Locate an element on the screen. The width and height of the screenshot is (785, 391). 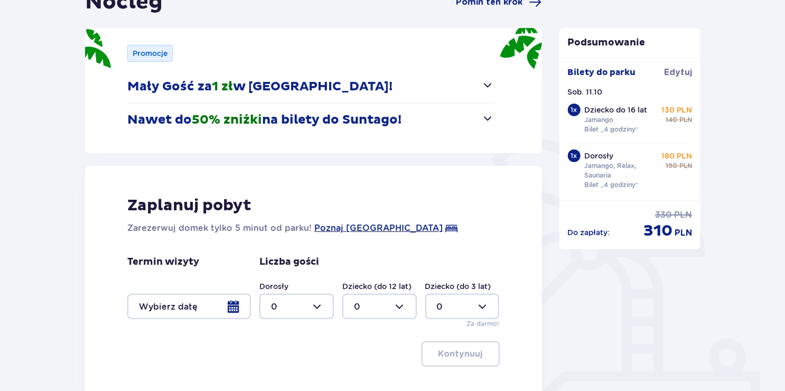
p: Sob. 11.10 is located at coordinates (585, 92).